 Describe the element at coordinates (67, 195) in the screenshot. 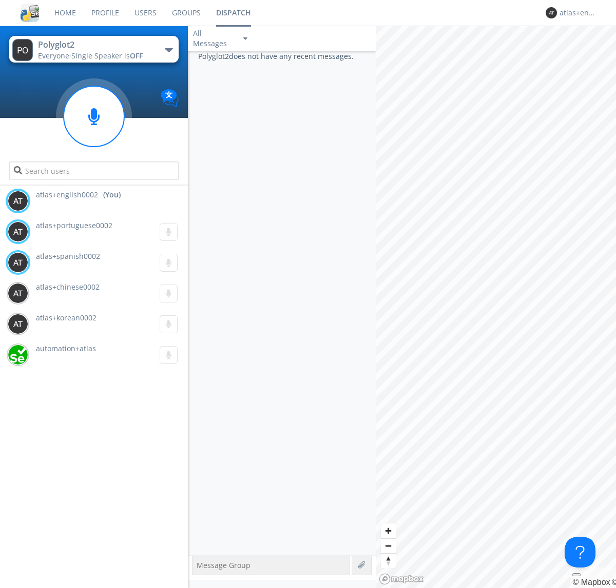

I see `span: atlas+english0002` at that location.